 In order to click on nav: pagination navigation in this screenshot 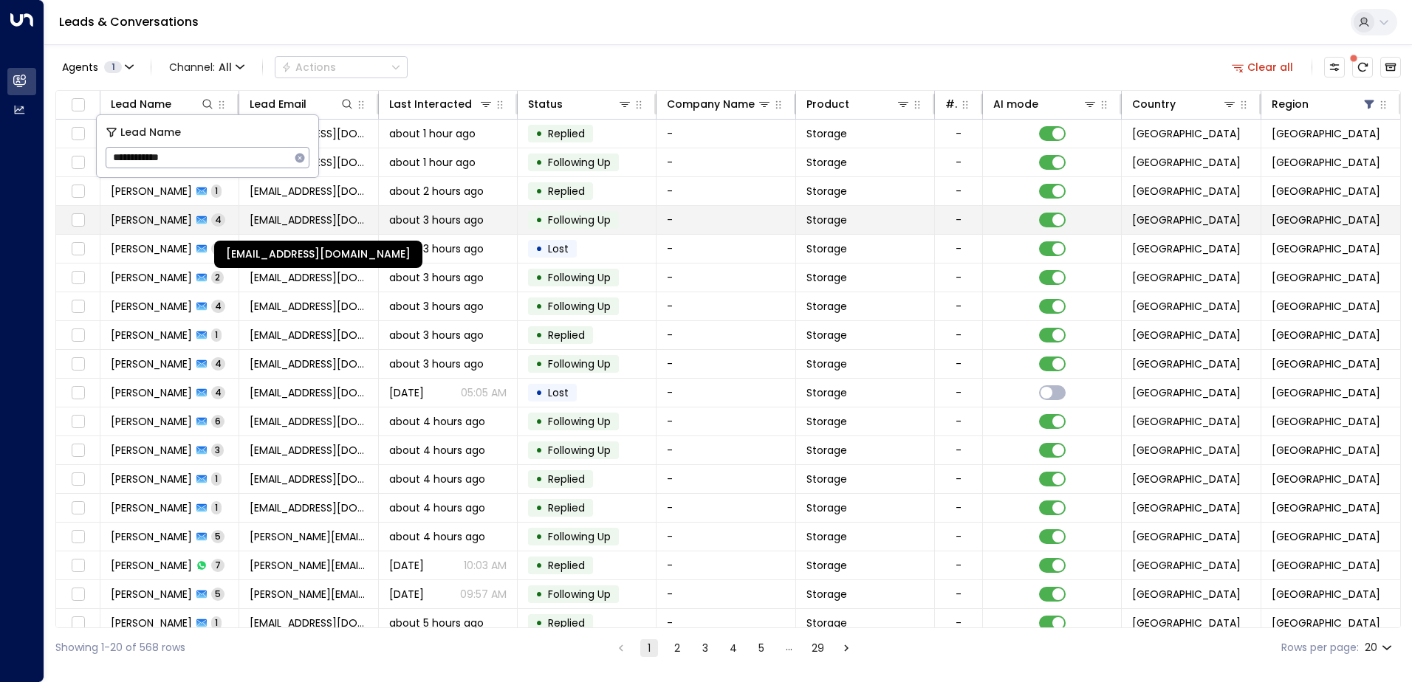, I will do `click(733, 648)`.